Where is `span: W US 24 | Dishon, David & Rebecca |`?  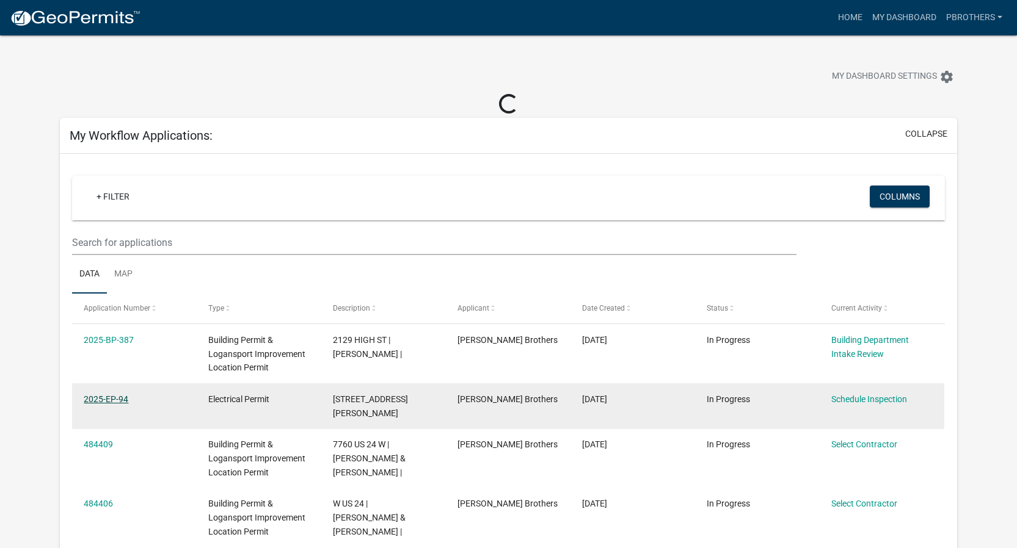 span: W US 24 | Dishon, David & Rebecca | is located at coordinates (369, 518).